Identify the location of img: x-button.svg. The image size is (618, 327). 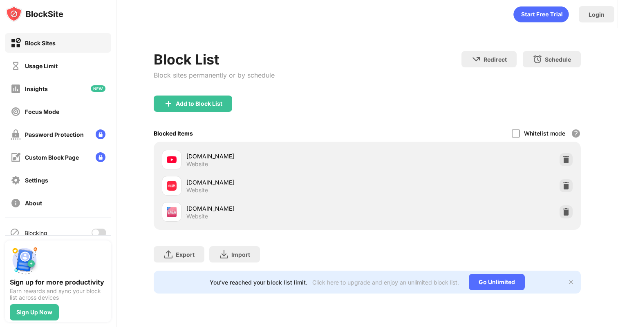
(571, 282).